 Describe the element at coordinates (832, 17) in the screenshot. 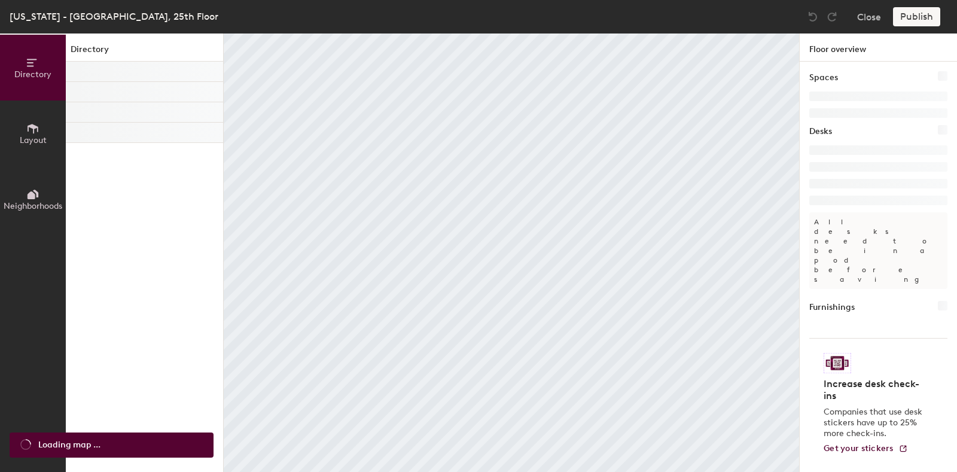

I see `img: Redo` at that location.